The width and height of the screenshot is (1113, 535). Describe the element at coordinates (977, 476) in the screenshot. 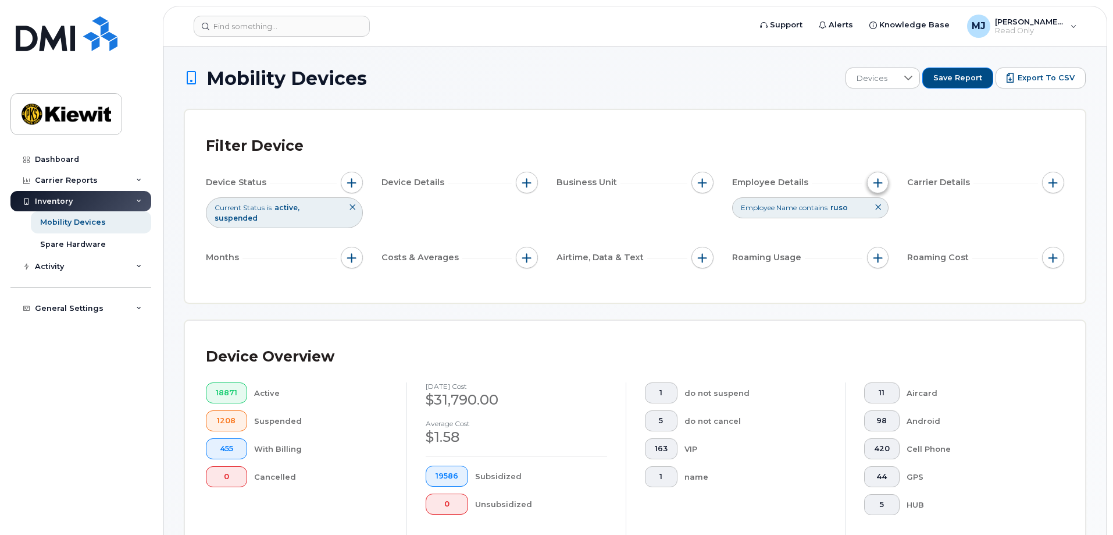

I see `div: GPS` at that location.